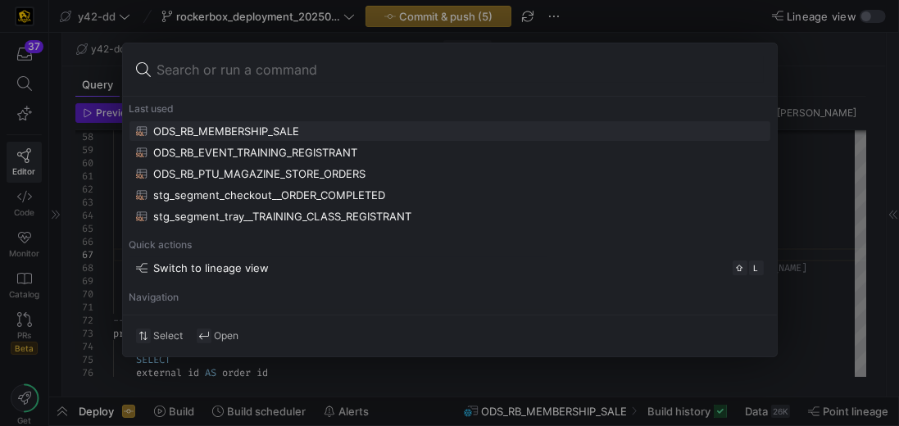 This screenshot has width=899, height=426. What do you see at coordinates (218, 336) in the screenshot?
I see `div: Open` at bounding box center [218, 336].